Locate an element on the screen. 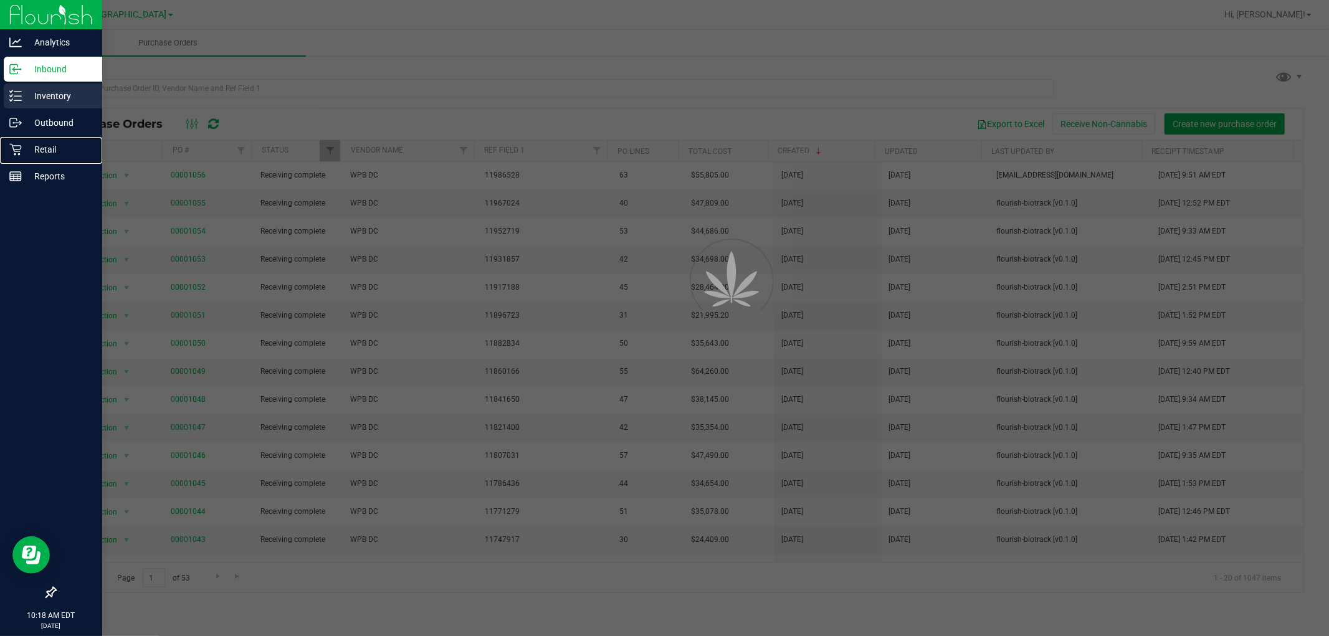 The image size is (1329, 636). p: Analytics is located at coordinates (59, 42).